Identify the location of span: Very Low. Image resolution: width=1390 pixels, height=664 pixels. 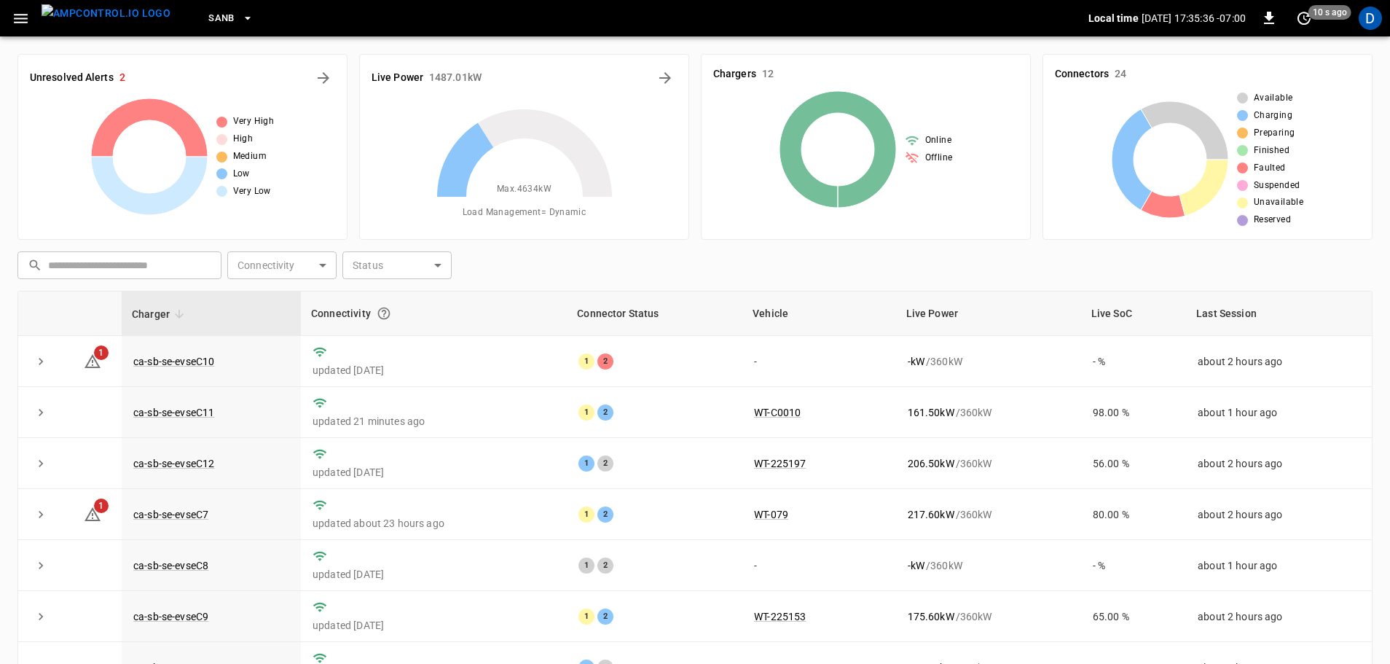
(252, 192).